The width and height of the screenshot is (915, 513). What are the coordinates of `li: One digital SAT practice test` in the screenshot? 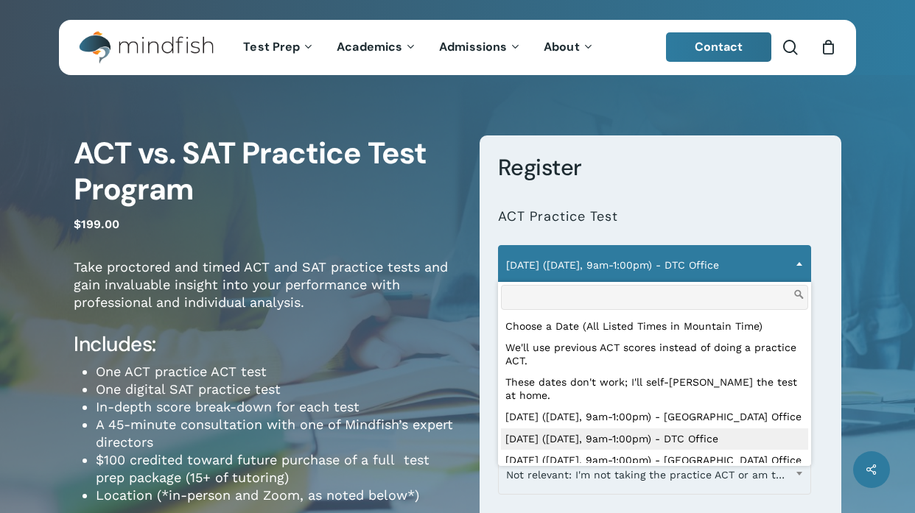 It's located at (276, 390).